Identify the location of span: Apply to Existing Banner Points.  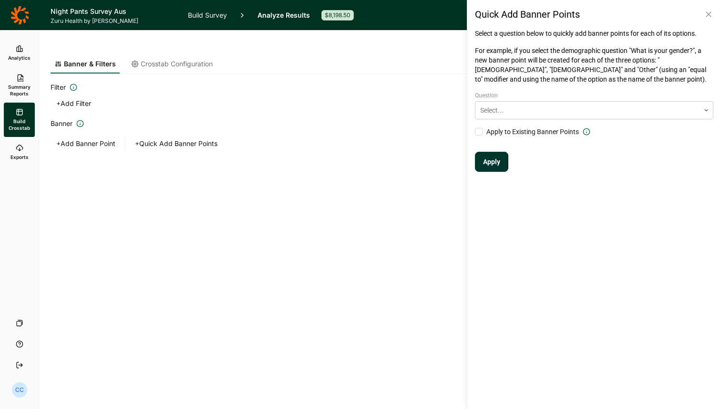
(532, 132).